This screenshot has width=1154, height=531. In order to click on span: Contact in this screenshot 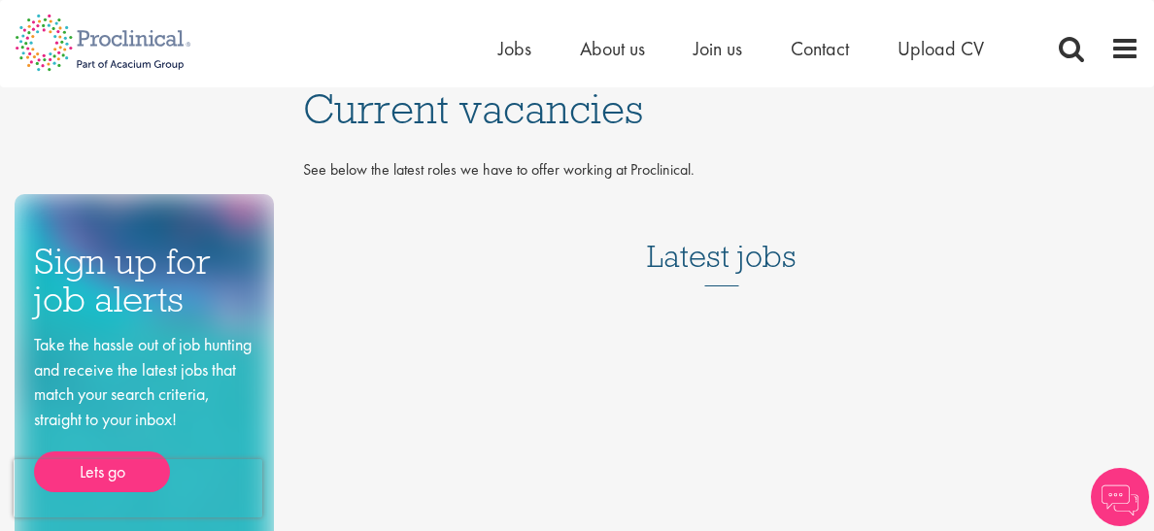, I will do `click(820, 49)`.